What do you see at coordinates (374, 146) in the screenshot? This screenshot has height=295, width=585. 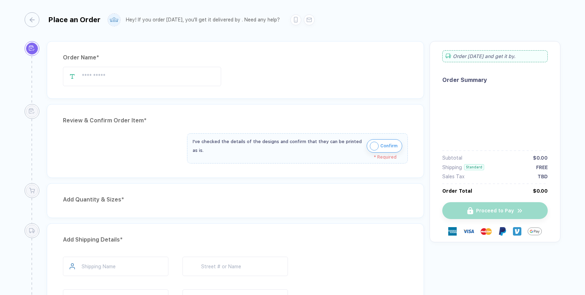 I see `img: icon` at bounding box center [374, 146].